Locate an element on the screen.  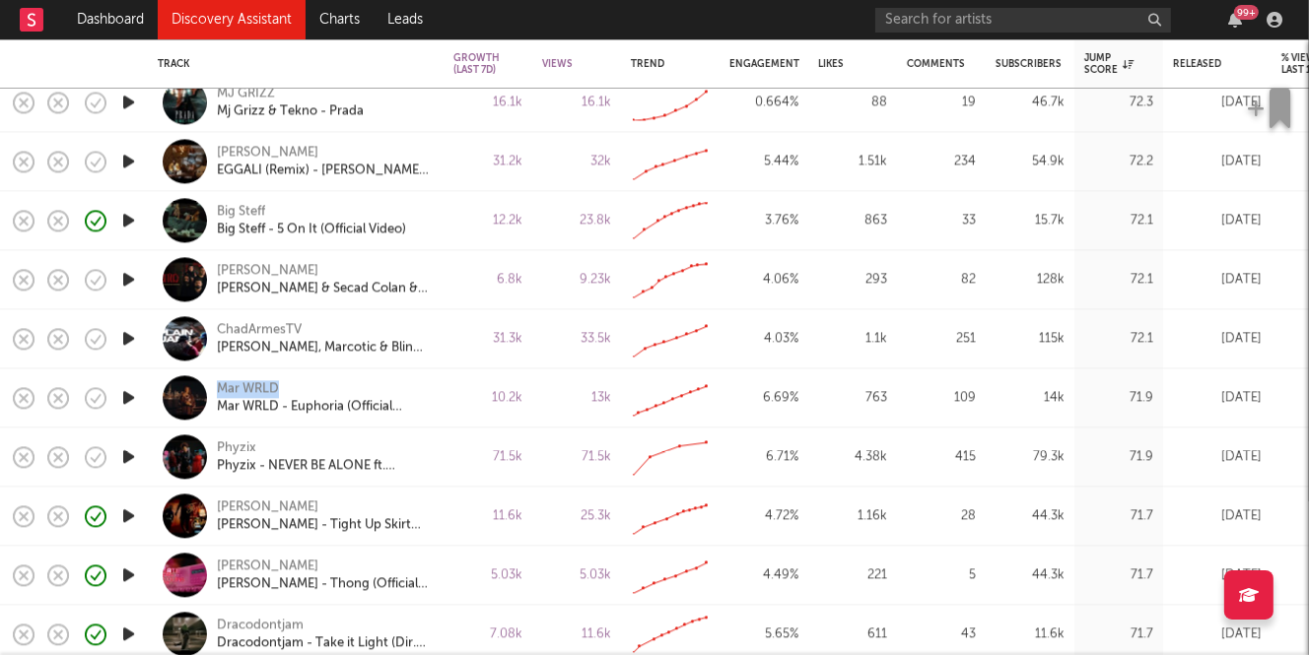
div: 5.03k is located at coordinates (577, 576).